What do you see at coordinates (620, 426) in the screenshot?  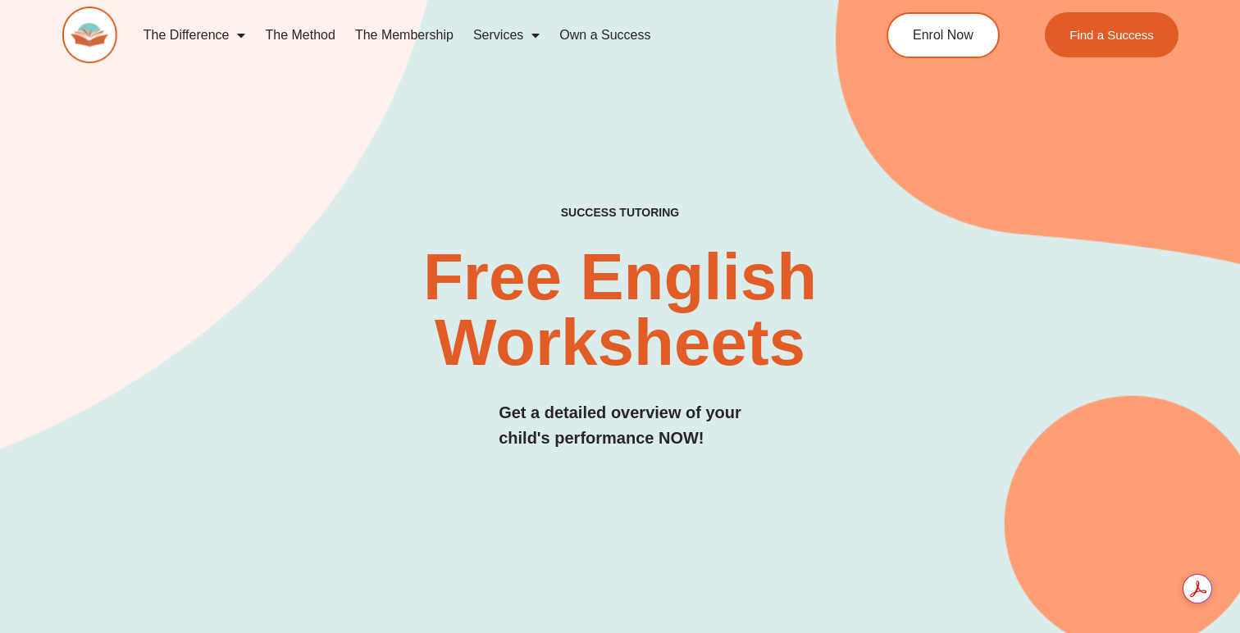 I see `h3: Get a detailed overview of your child's performance NOW!` at bounding box center [620, 426].